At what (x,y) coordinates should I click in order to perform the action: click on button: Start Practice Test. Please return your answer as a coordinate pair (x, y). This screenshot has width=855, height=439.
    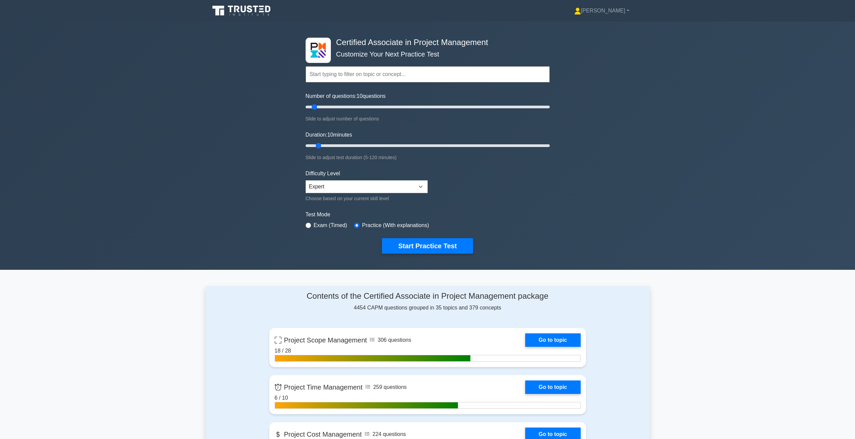
    Looking at the image, I should click on (427, 246).